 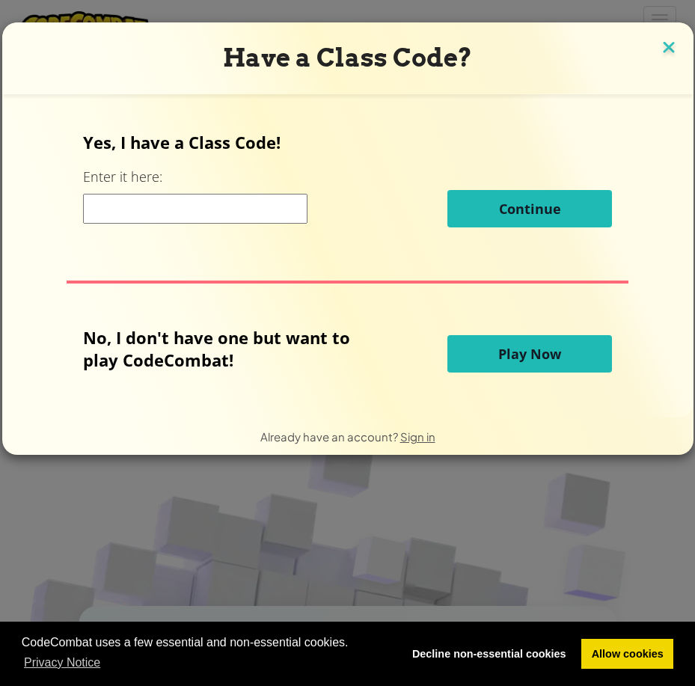 I want to click on button: Continue, so click(x=530, y=209).